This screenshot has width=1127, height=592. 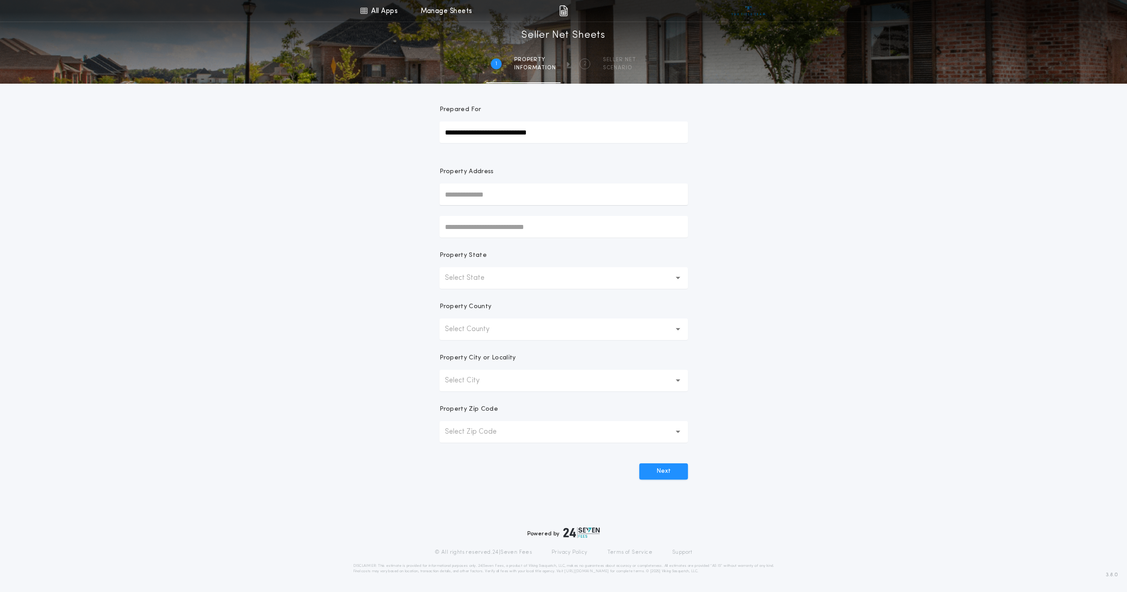 I want to click on p: Property State, so click(x=463, y=256).